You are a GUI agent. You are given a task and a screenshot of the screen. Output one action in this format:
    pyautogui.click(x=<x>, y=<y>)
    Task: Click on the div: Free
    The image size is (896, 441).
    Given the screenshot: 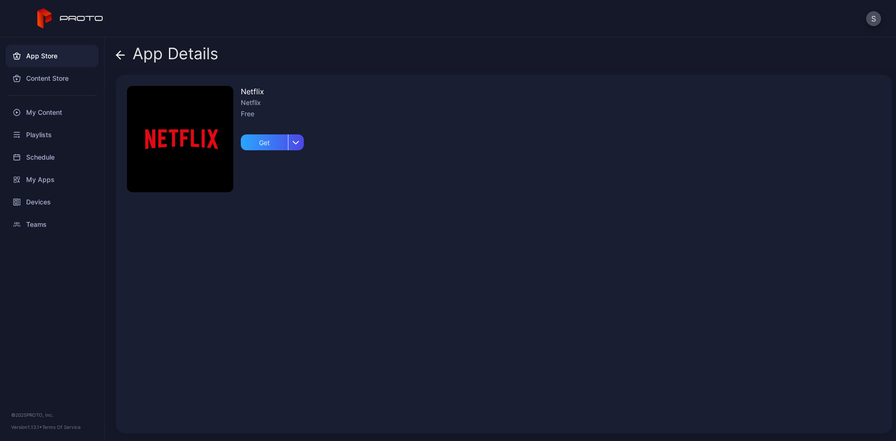 What is the action you would take?
    pyautogui.click(x=272, y=114)
    